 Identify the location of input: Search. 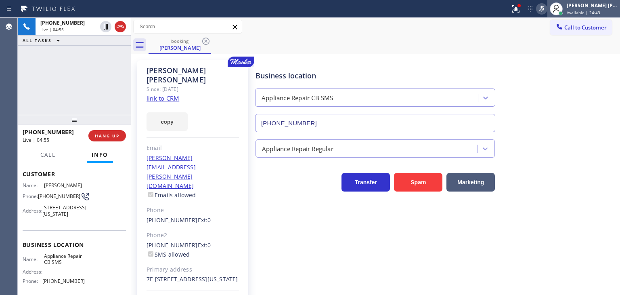
(188, 27).